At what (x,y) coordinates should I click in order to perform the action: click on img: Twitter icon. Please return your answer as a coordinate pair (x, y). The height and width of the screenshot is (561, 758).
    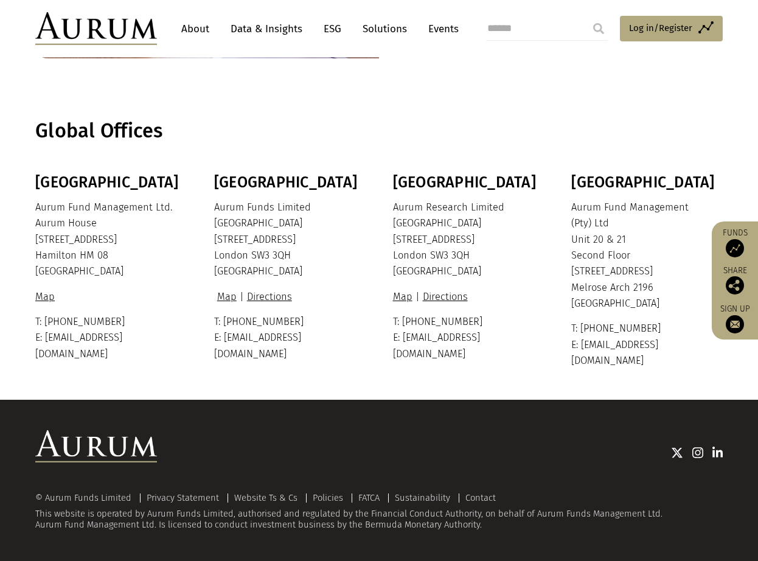
    Looking at the image, I should click on (677, 453).